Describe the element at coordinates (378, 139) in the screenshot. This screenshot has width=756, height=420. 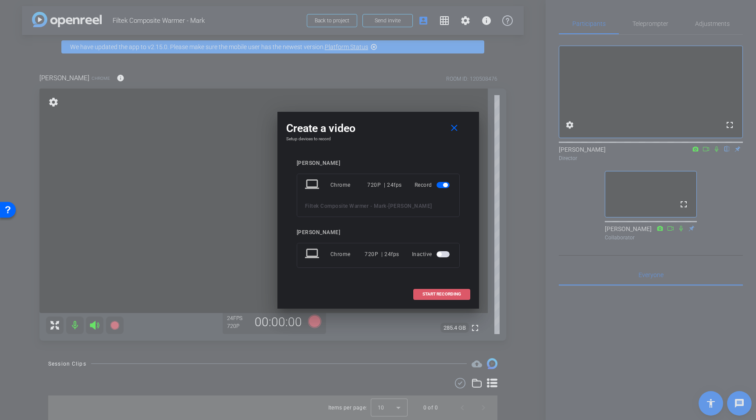
I see `h4: Setup devices to record` at that location.